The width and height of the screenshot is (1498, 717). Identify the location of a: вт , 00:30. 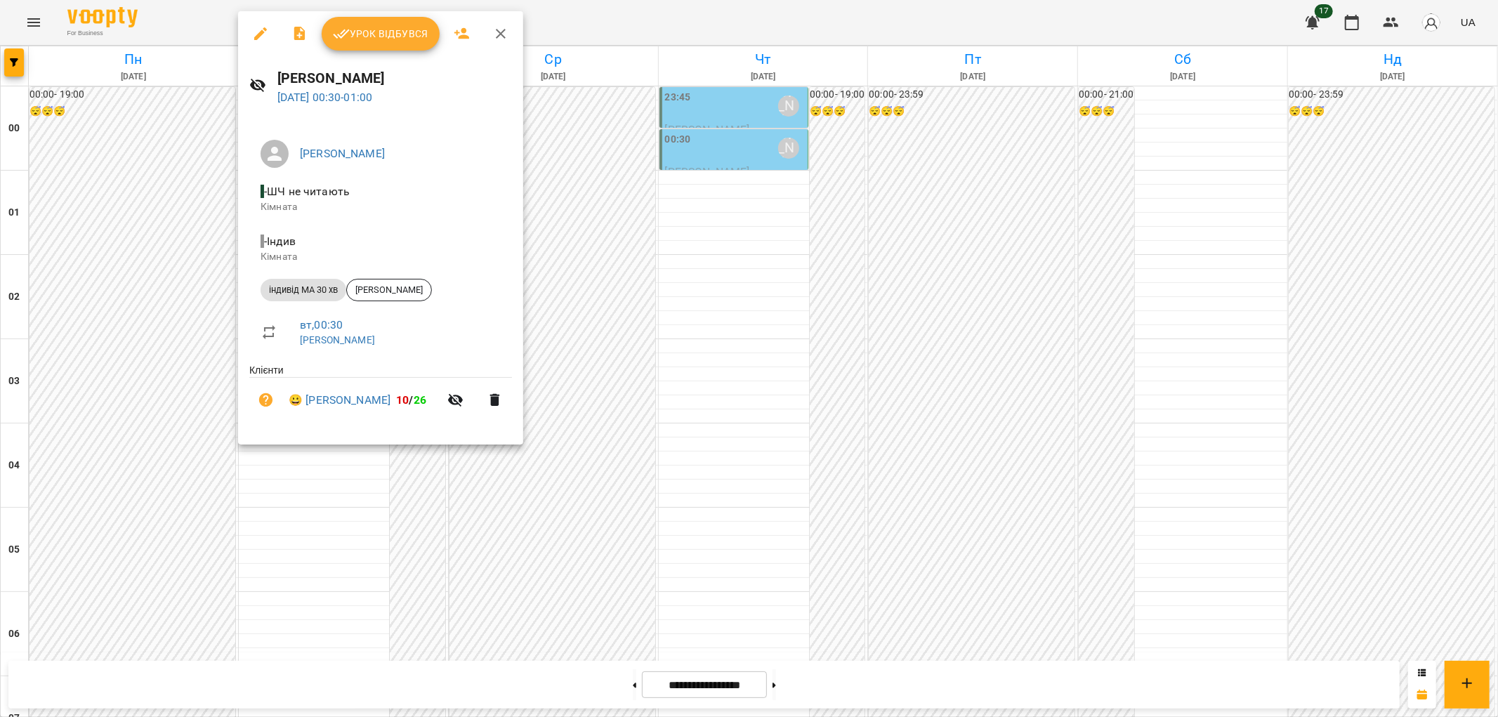
(321, 324).